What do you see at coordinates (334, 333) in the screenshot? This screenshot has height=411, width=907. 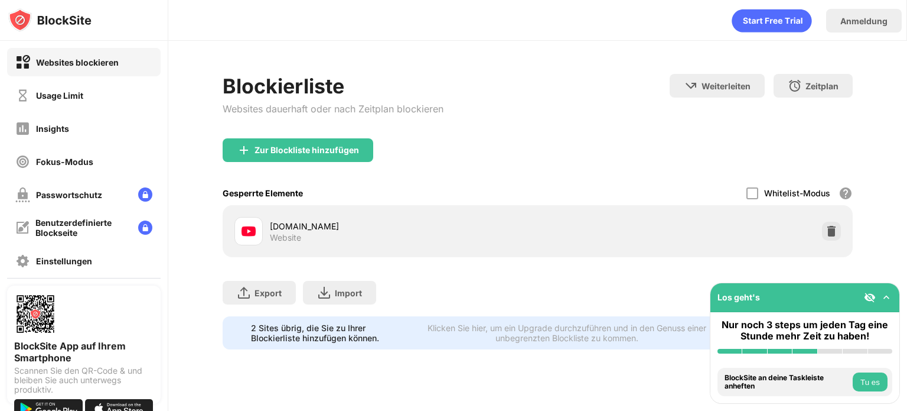 I see `div: 2 Sites übrig, die Sie zu Ihrer Blockierliste hinzufügen können.` at bounding box center [334, 333].